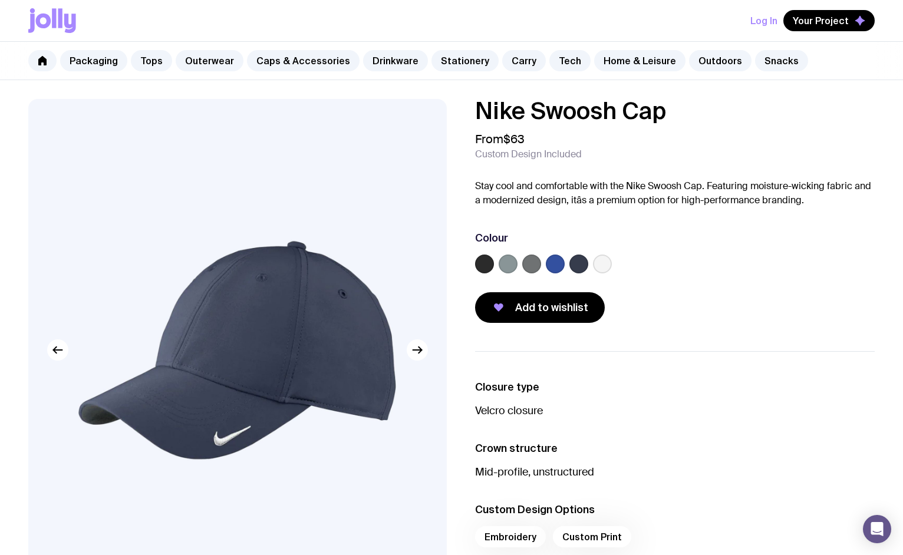  I want to click on a: Caps & Accessories, so click(303, 61).